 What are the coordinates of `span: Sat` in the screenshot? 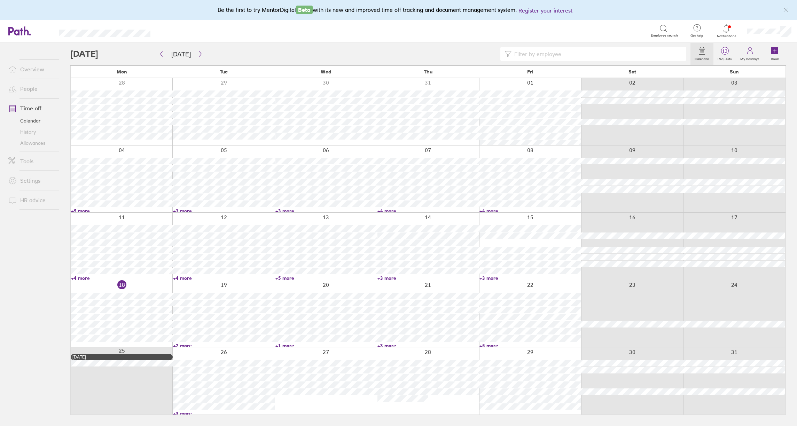 It's located at (633, 72).